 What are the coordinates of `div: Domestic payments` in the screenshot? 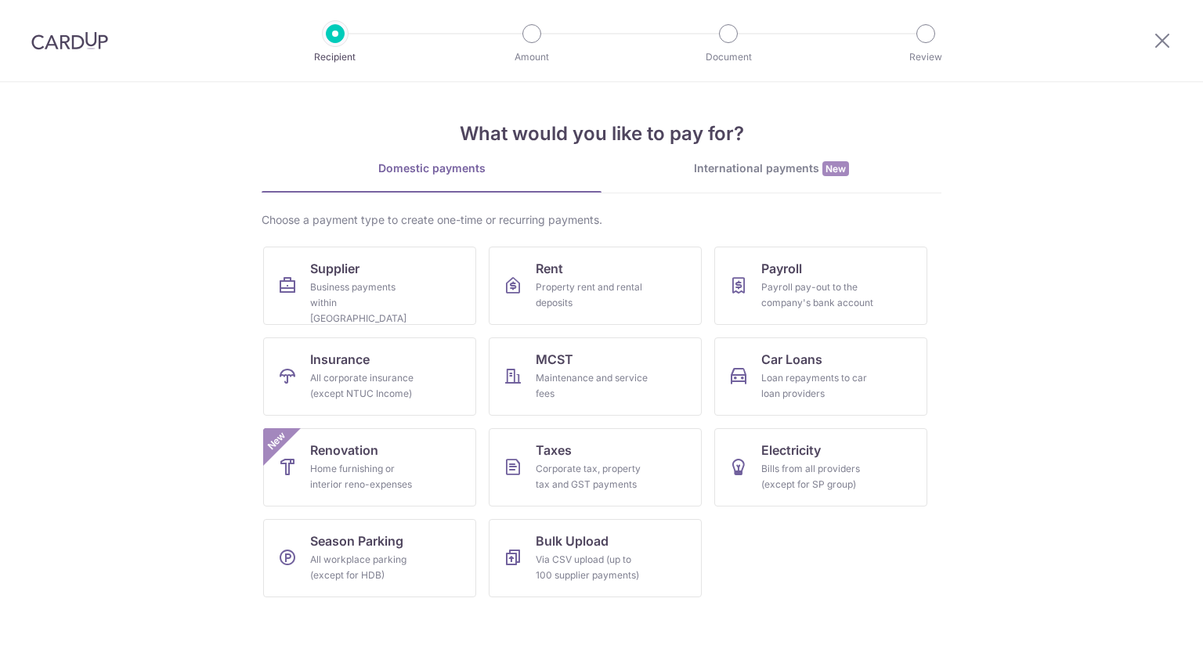 It's located at (431, 168).